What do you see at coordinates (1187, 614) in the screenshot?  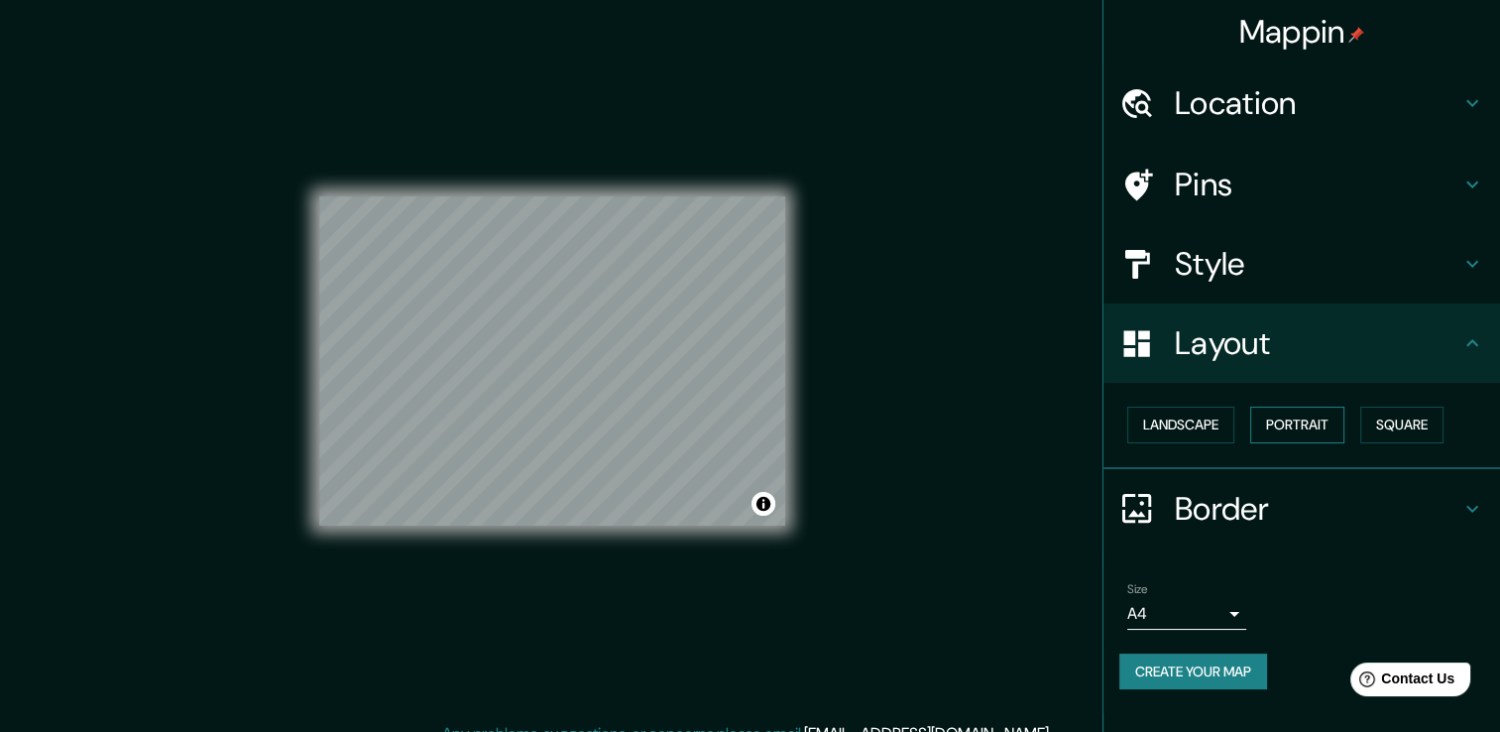 I see `div: A4` at bounding box center [1187, 614].